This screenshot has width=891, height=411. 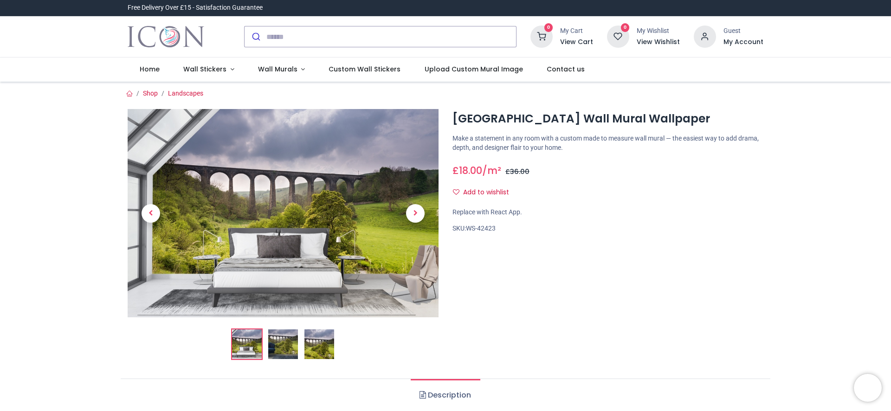 I want to click on h6: My Account, so click(x=743, y=42).